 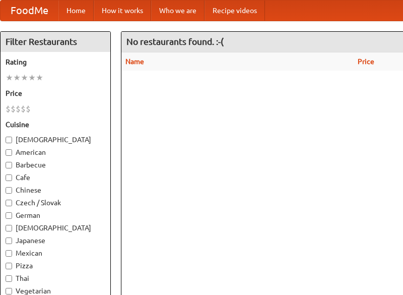 What do you see at coordinates (134, 61) in the screenshot?
I see `a: Name` at bounding box center [134, 61].